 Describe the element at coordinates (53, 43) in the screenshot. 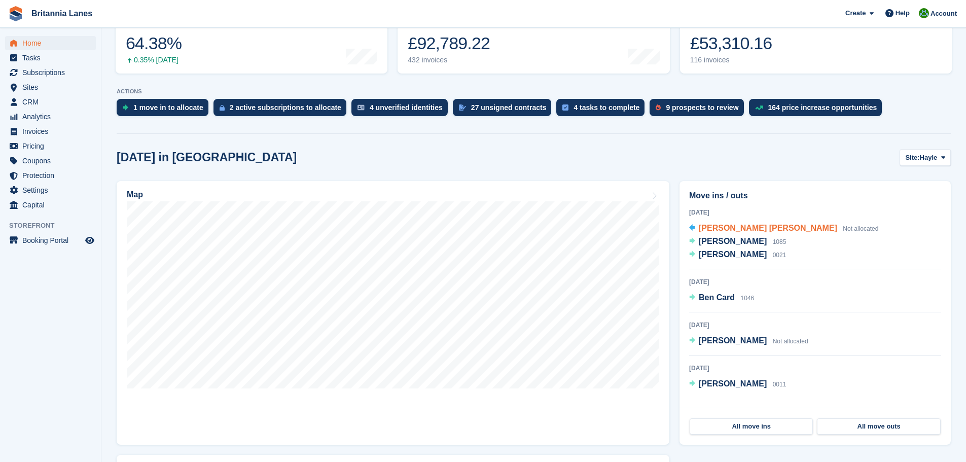

I see `span: Home` at that location.